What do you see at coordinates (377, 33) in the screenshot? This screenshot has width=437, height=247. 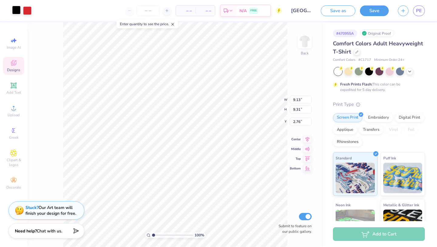 I see `div: Original Proof` at bounding box center [377, 33].